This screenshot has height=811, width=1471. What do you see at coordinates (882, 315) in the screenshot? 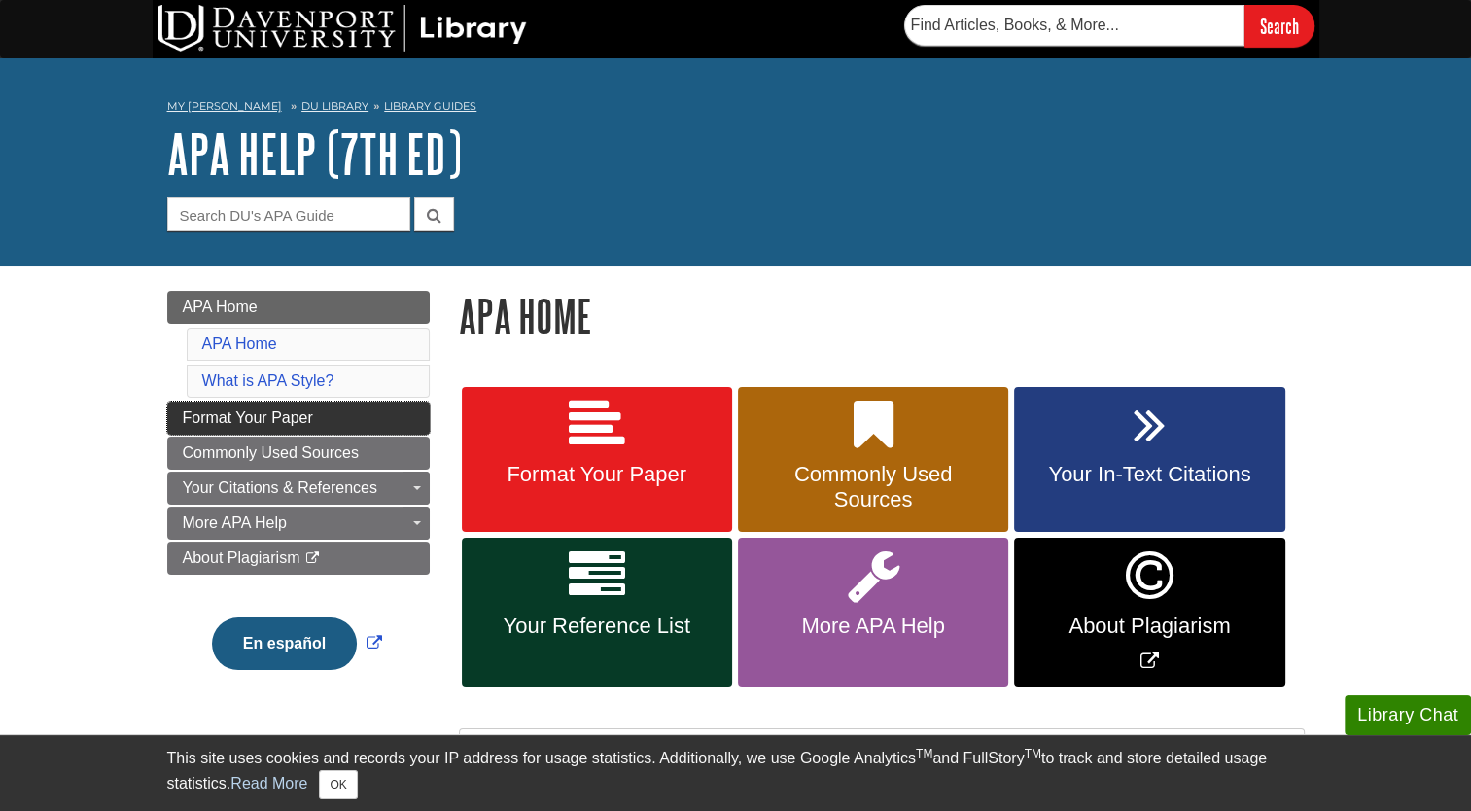
I see `h1: APA Home` at bounding box center [882, 315].